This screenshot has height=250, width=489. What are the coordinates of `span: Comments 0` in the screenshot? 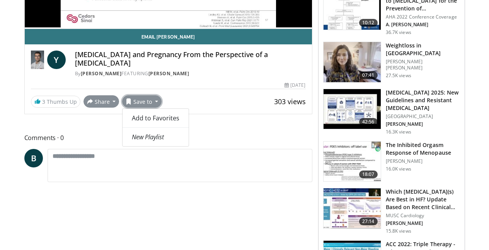 It's located at (168, 138).